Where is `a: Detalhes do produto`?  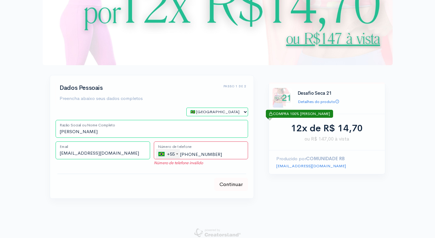
a: Detalhes do produto is located at coordinates (318, 101).